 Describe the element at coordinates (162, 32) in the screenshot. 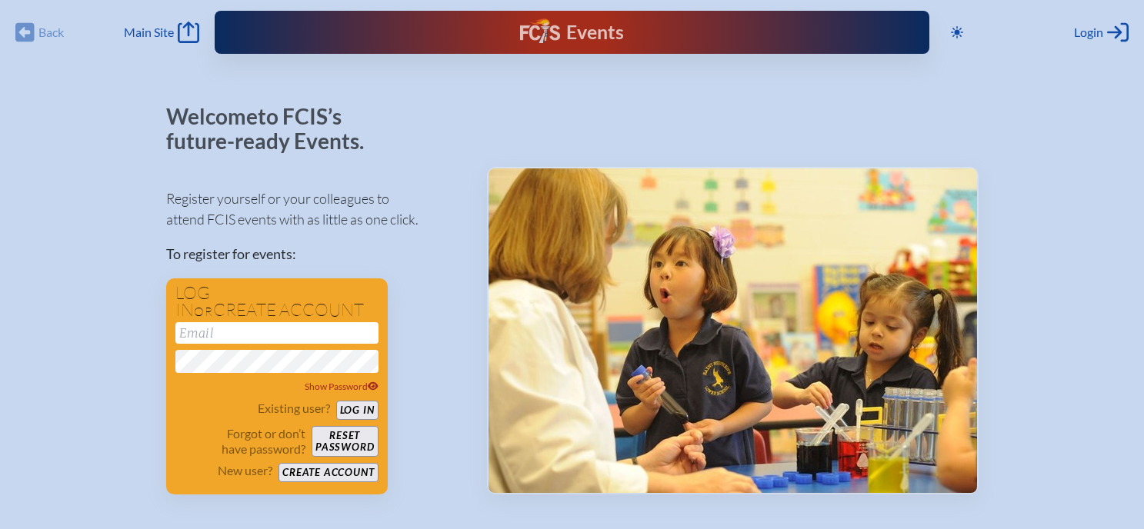

I see `a: Main Site` at that location.